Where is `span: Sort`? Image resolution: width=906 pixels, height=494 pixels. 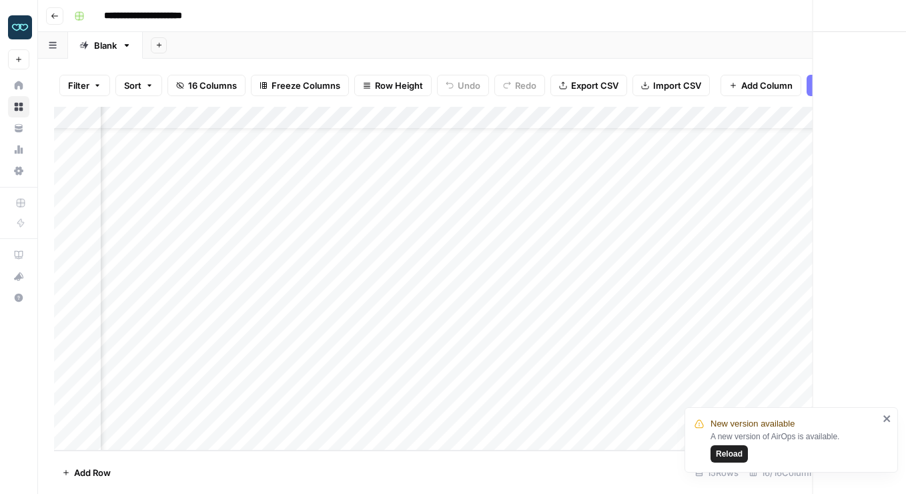
span: Sort is located at coordinates (133, 85).